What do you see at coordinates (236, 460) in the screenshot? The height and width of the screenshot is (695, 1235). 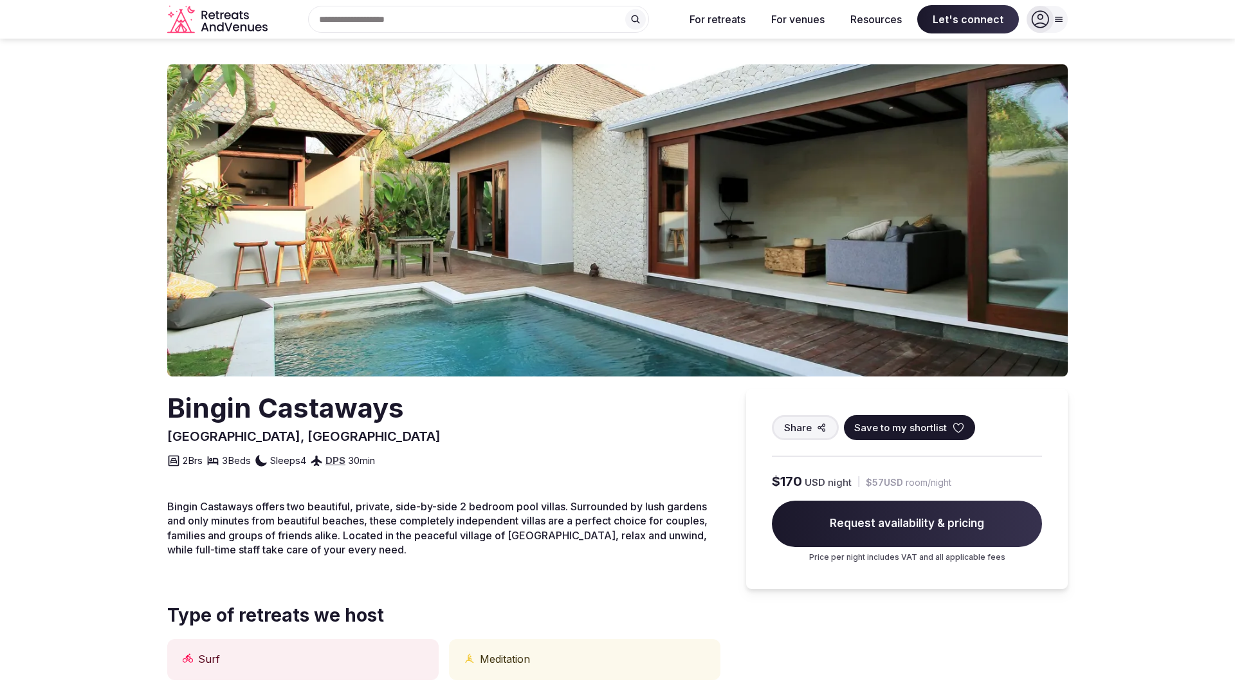 I see `span: 3 Beds` at bounding box center [236, 460].